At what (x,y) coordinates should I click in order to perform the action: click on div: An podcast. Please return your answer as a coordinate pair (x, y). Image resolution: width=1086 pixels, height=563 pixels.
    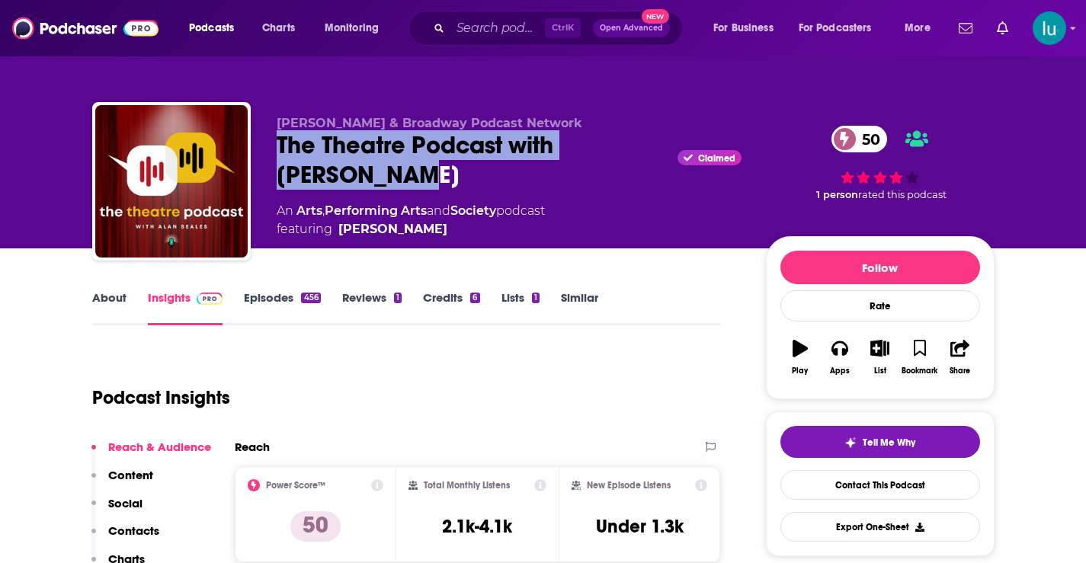
    Looking at the image, I should click on (411, 220).